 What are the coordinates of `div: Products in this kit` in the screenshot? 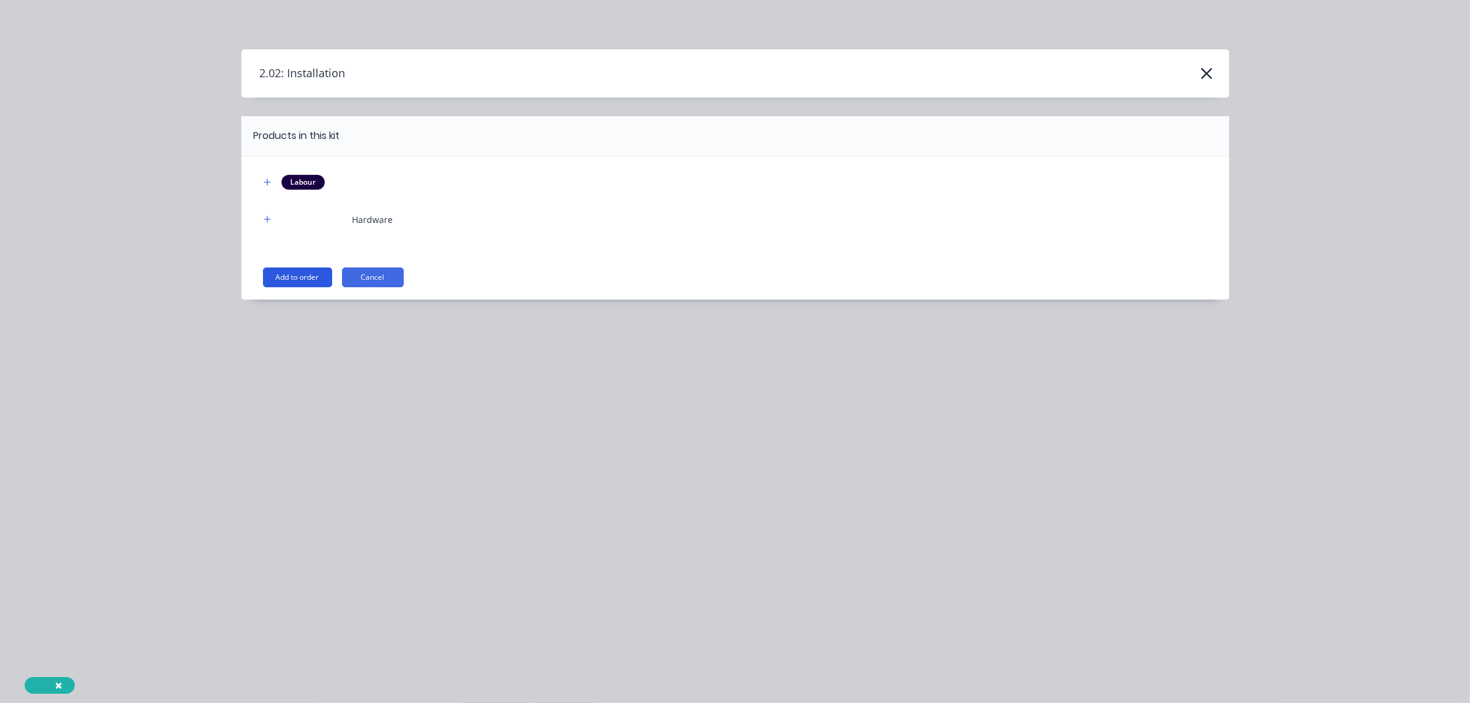 It's located at (297, 136).